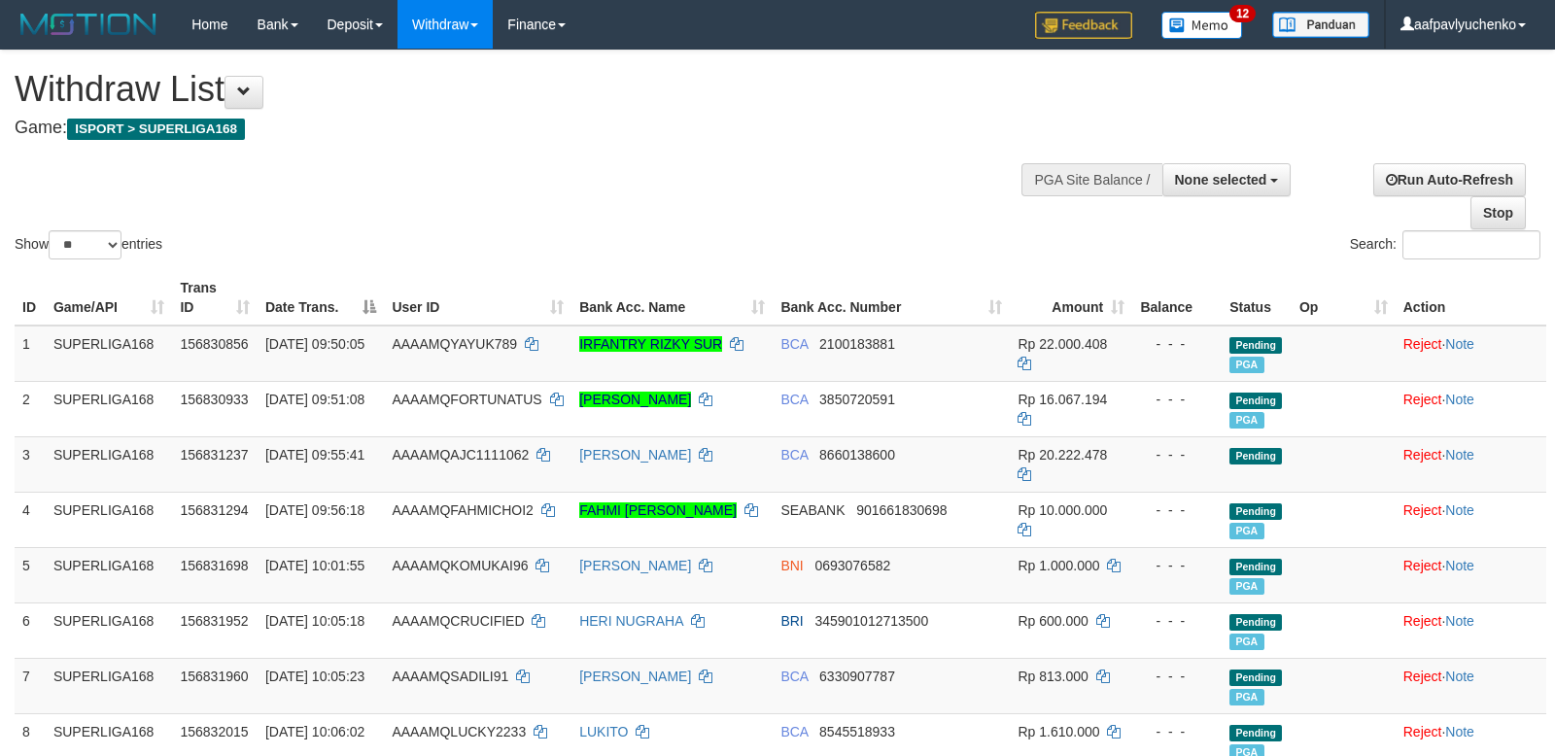 Image resolution: width=1555 pixels, height=756 pixels. Describe the element at coordinates (1321, 24) in the screenshot. I see `img: panduan.png` at that location.